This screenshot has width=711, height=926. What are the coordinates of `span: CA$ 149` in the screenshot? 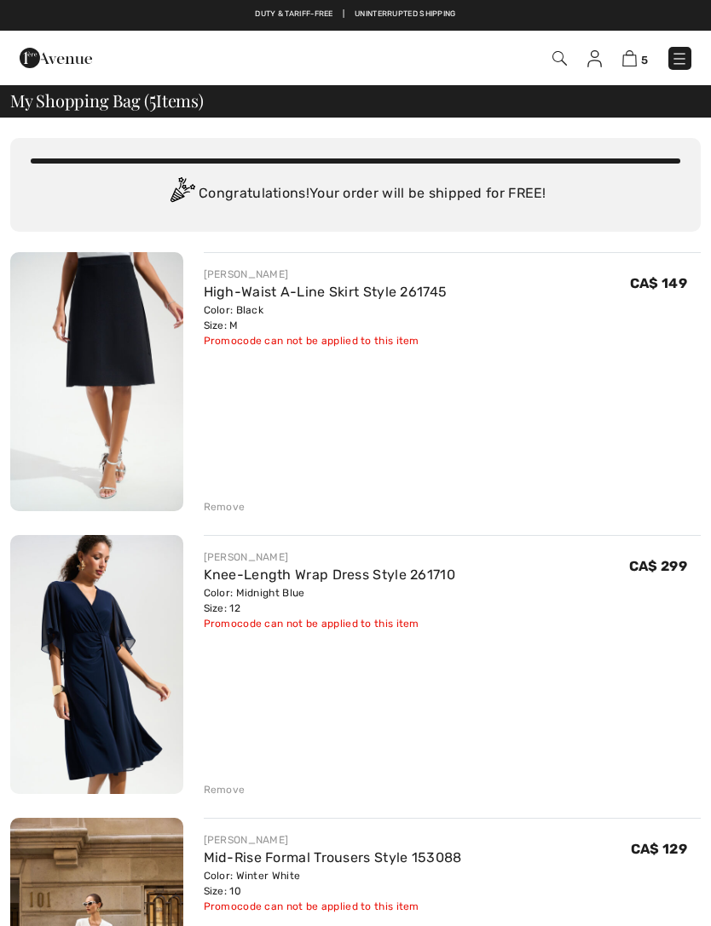 It's located at (658, 283).